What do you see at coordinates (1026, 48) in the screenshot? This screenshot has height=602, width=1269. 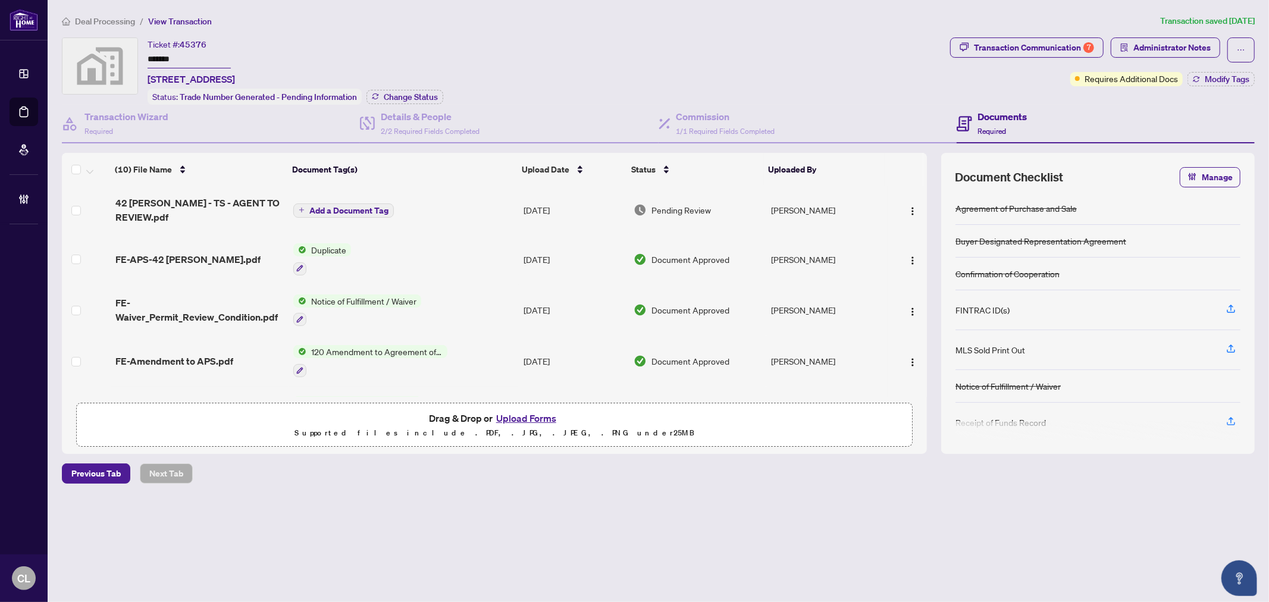 I see `button: Transaction Communication7` at bounding box center [1026, 48].